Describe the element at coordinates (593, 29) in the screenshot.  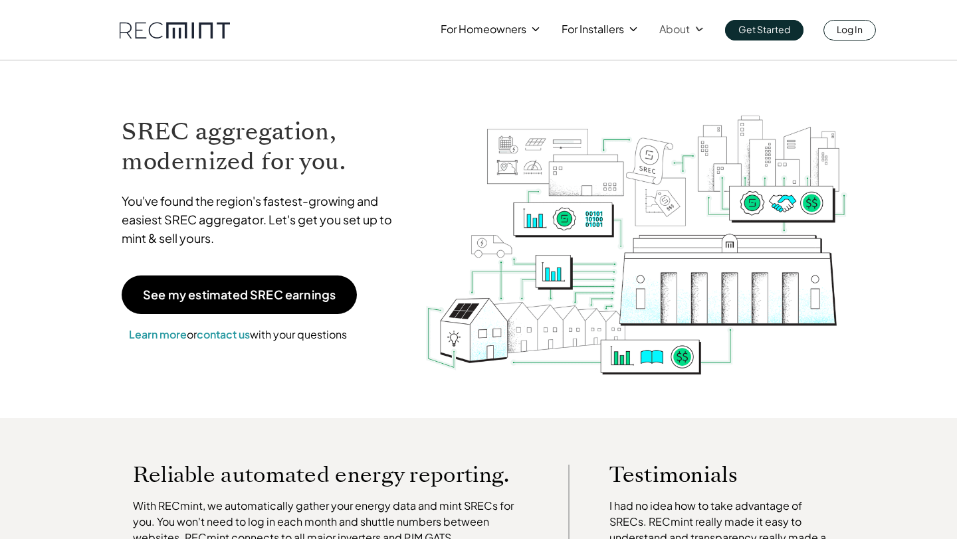
I see `p: For Installers` at that location.